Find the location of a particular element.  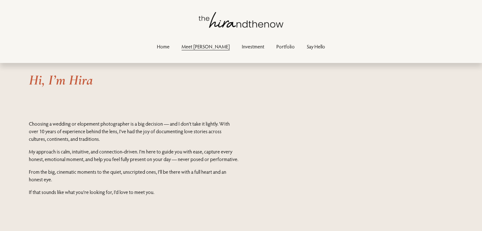

a: Say Hello is located at coordinates (316, 47).